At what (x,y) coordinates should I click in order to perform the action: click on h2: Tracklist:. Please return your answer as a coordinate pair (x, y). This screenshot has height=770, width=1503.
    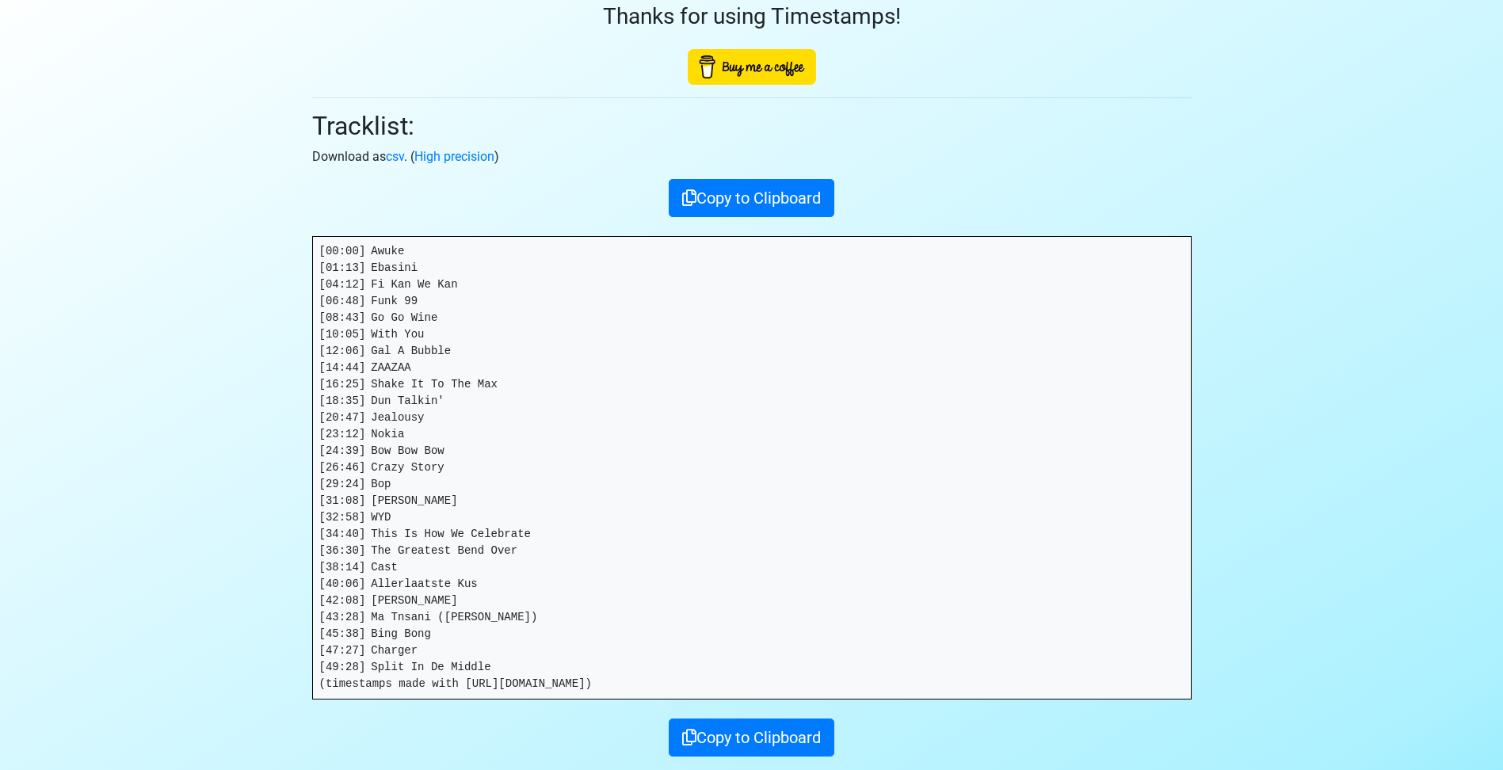
    Looking at the image, I should click on (752, 126).